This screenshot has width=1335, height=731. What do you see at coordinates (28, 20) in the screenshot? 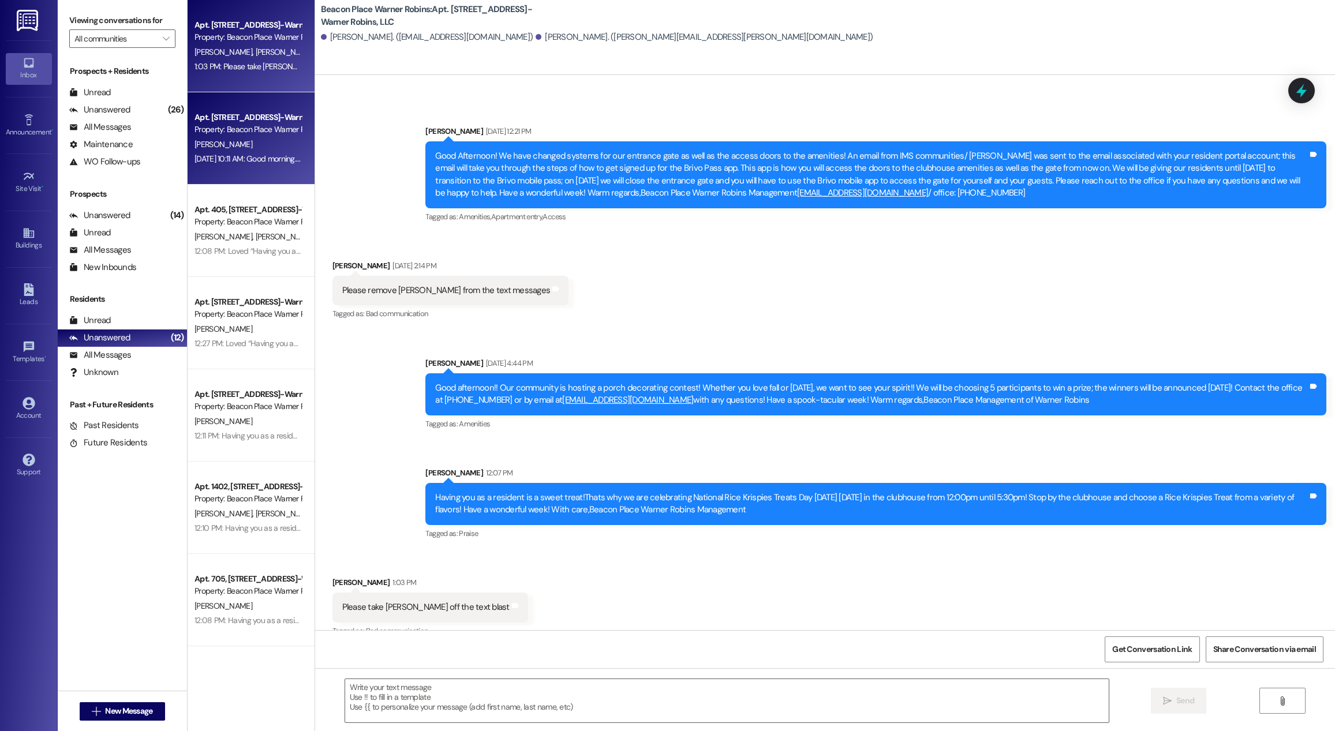
I see `img: ResiDesk Logo` at bounding box center [28, 20].